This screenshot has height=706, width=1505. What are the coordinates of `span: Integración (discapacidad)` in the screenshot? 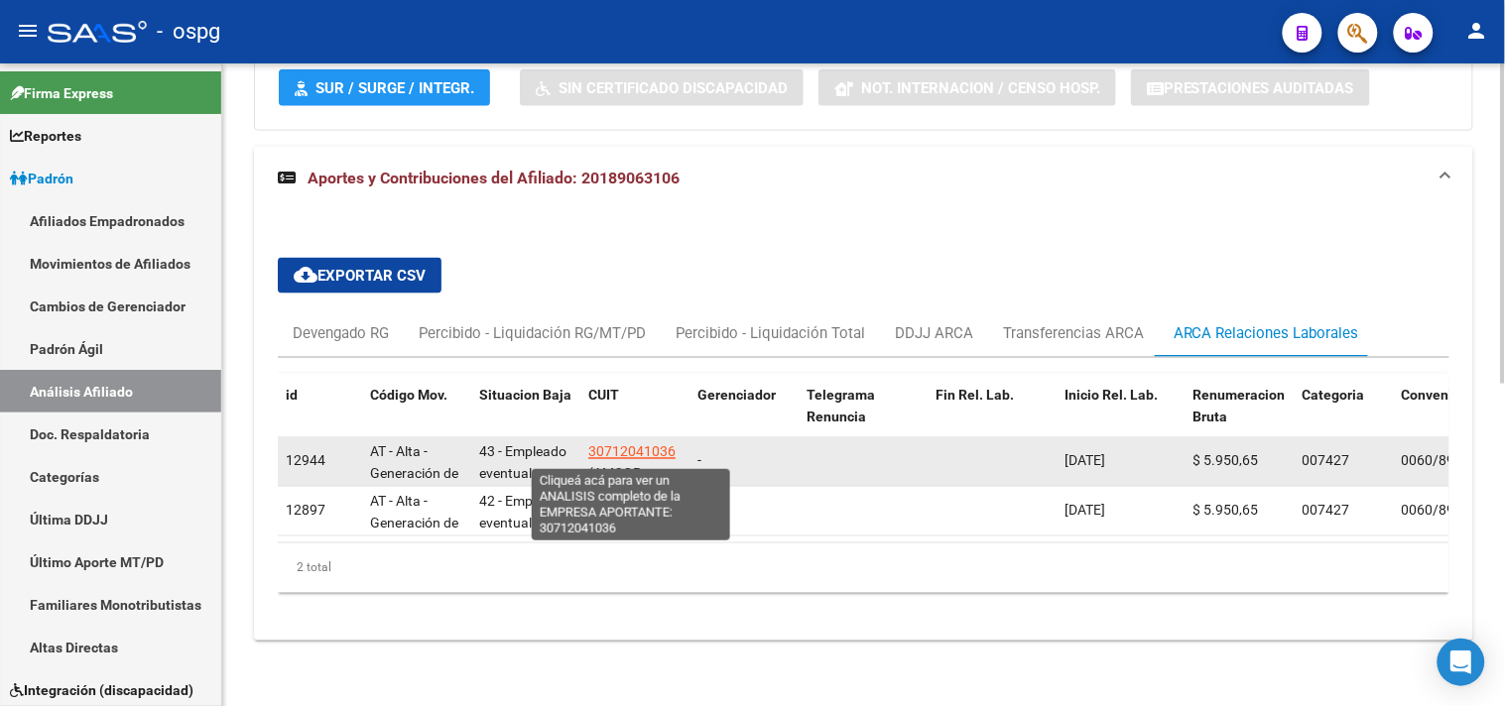 It's located at (101, 690).